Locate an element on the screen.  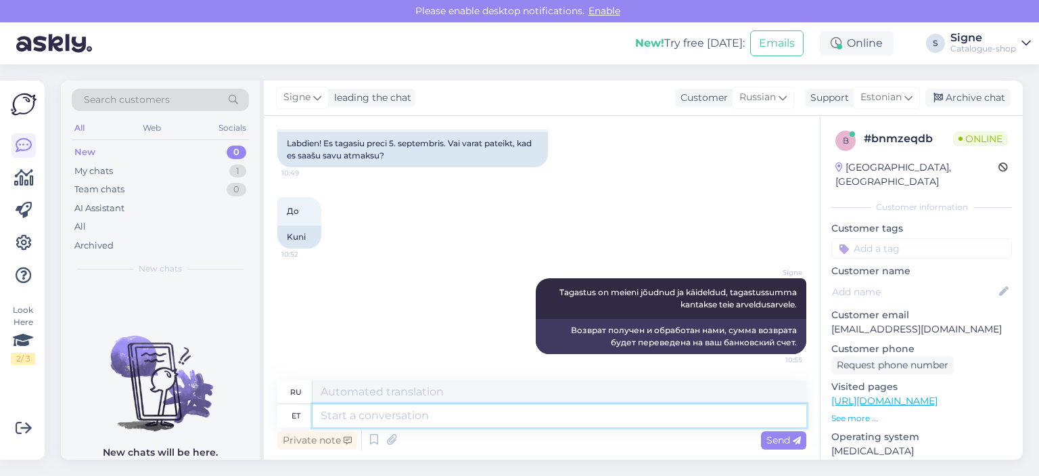
span: 10:49 is located at coordinates (307, 173).